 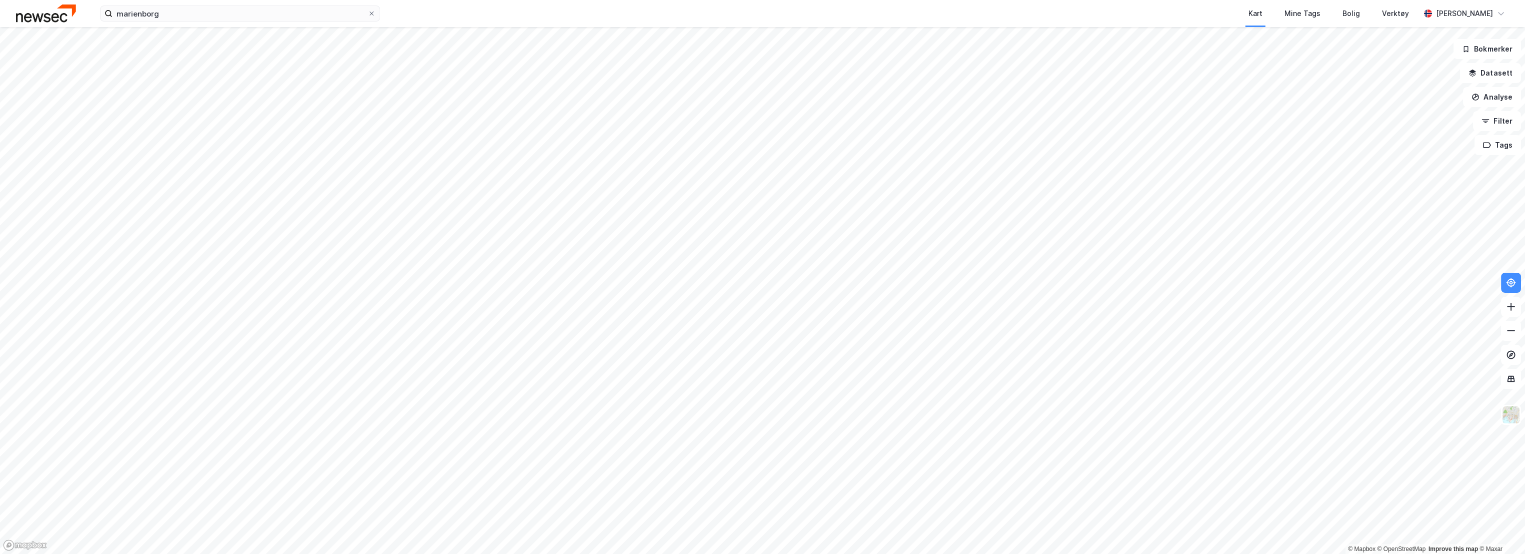 I want to click on input: Søk på adresse, matrikkel, gårdeiere, leietakere eller personer, so click(x=240, y=14).